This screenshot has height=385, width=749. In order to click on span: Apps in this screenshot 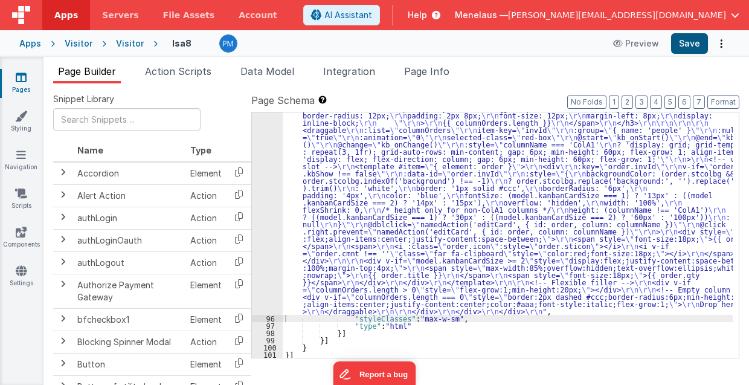, I will do `click(66, 15)`.